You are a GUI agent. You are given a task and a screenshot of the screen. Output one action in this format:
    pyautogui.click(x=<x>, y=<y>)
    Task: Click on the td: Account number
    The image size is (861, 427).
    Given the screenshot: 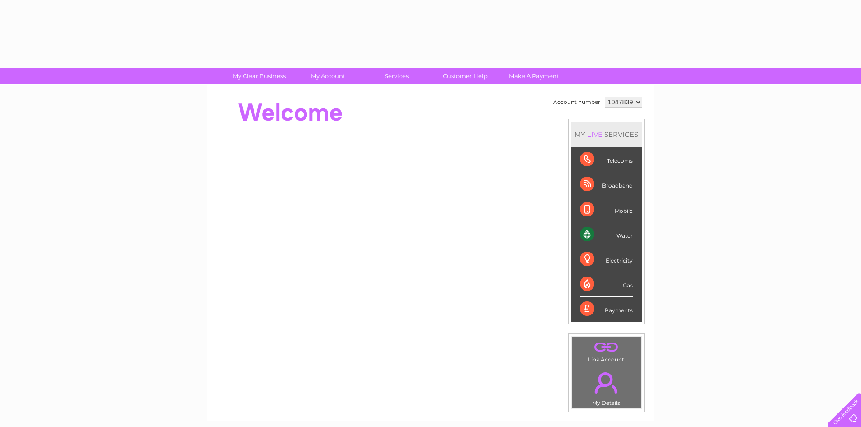 What is the action you would take?
    pyautogui.click(x=577, y=102)
    